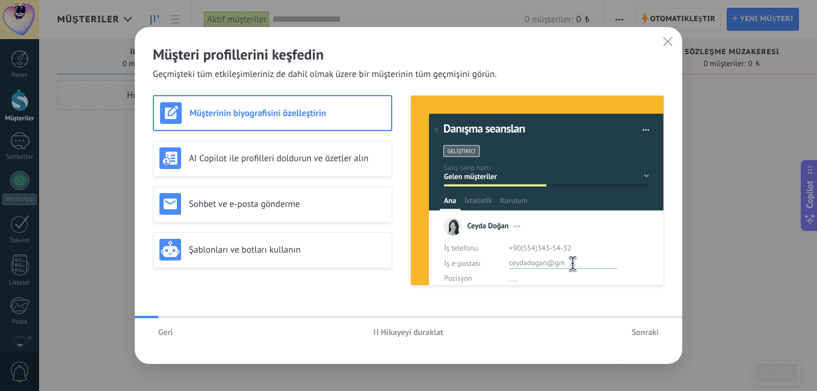 The height and width of the screenshot is (391, 817). What do you see at coordinates (287, 250) in the screenshot?
I see `h3: Şablonları ve botları kullanın` at bounding box center [287, 250].